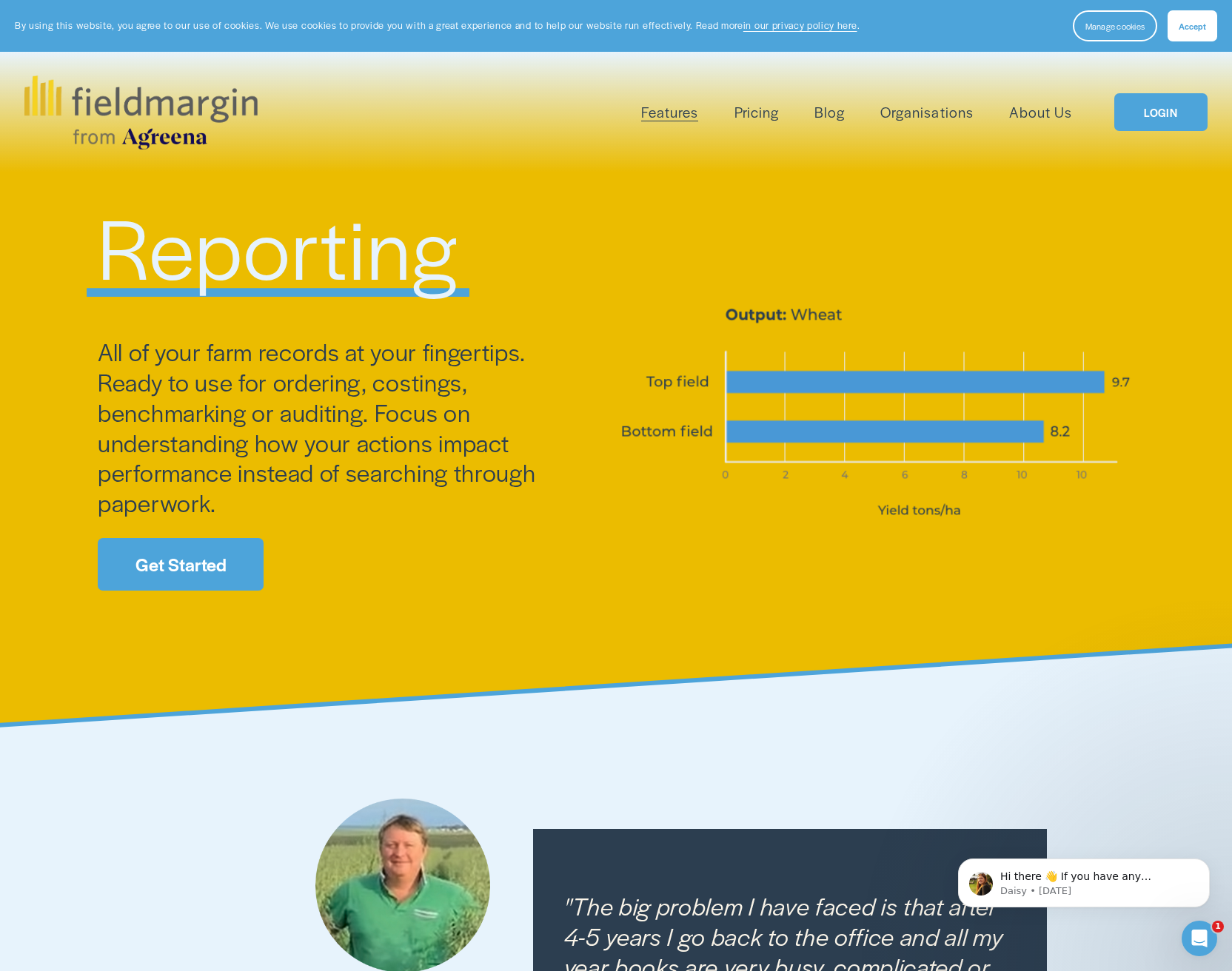 The height and width of the screenshot is (971, 1232). I want to click on a: Get Started, so click(181, 564).